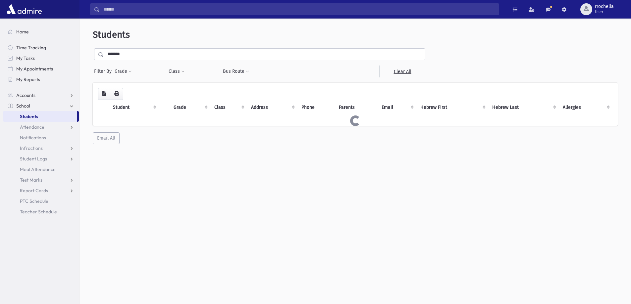 This screenshot has width=631, height=304. I want to click on a: Clear All, so click(402, 72).